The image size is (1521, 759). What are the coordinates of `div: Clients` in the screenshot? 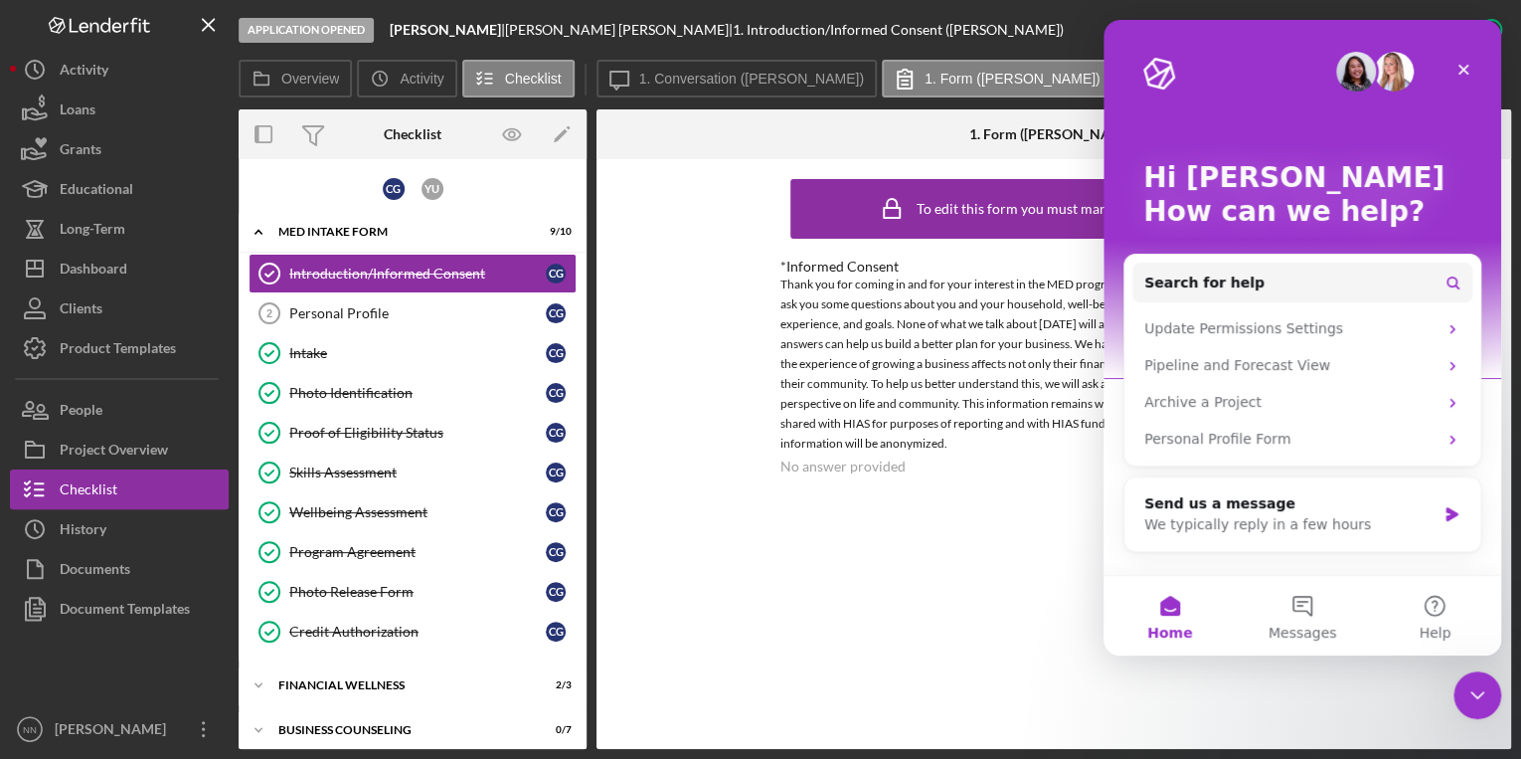 It's located at (81, 310).